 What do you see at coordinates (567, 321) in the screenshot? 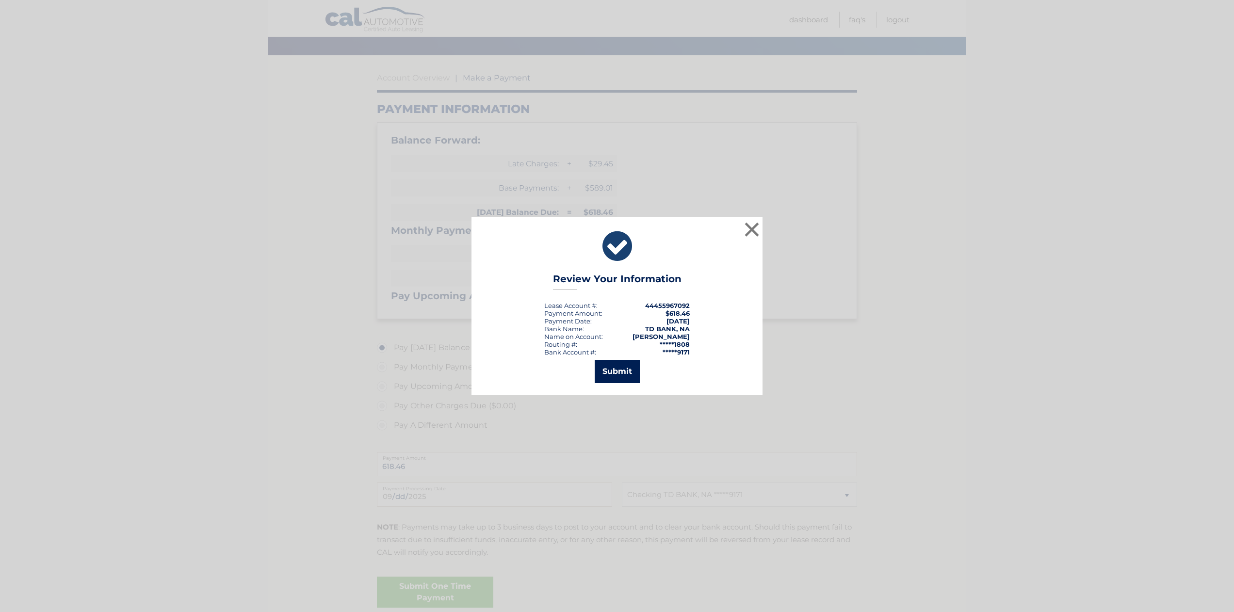
I see `span: Payment Date` at bounding box center [567, 321].